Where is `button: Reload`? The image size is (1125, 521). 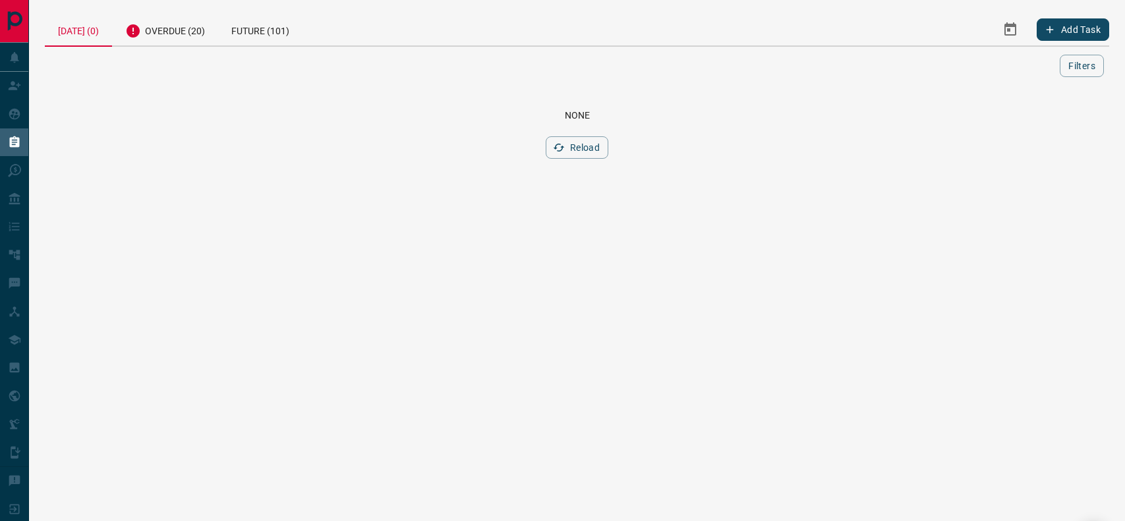 button: Reload is located at coordinates (577, 148).